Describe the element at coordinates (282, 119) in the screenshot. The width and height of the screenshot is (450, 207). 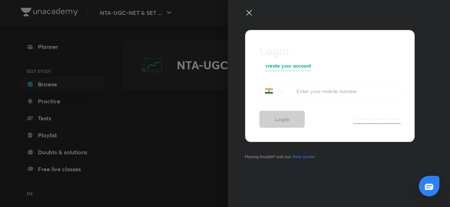
I see `button: Login` at that location.